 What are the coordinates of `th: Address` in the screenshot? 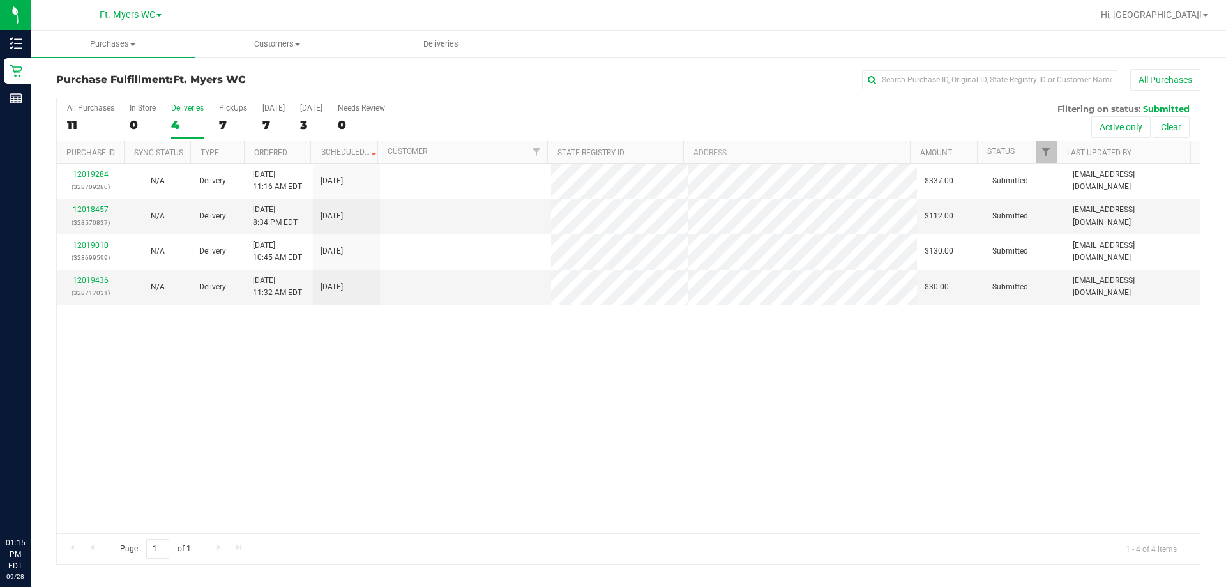 It's located at (796, 152).